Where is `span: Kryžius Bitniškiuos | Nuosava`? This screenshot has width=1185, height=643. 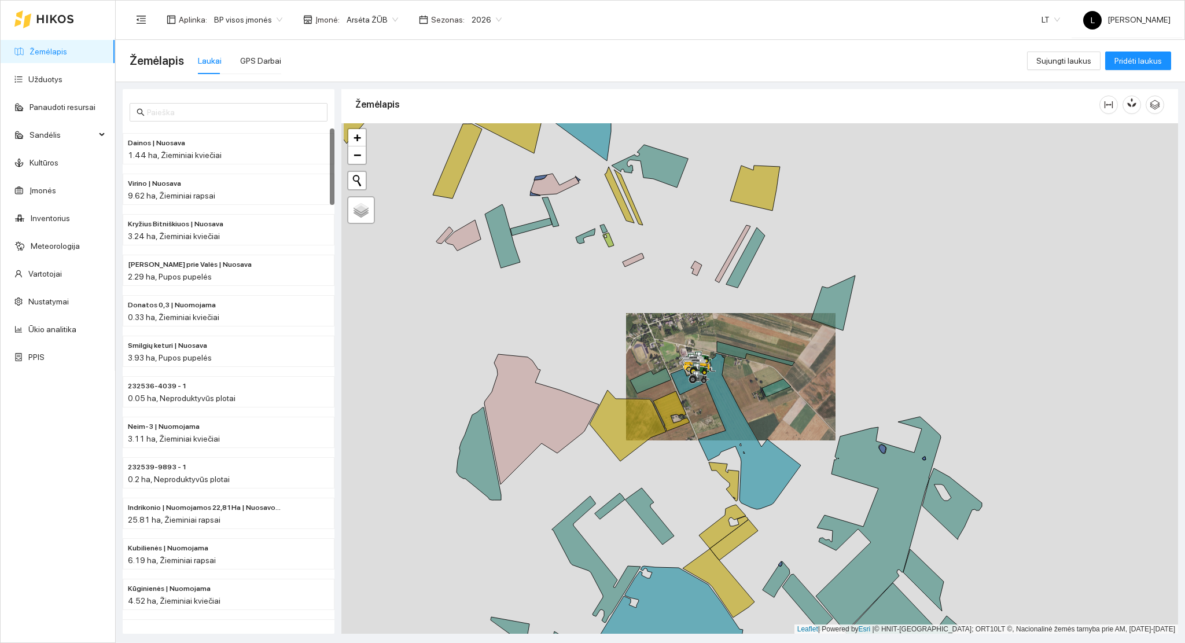 span: Kryžius Bitniškiuos | Nuosava is located at coordinates (175, 224).